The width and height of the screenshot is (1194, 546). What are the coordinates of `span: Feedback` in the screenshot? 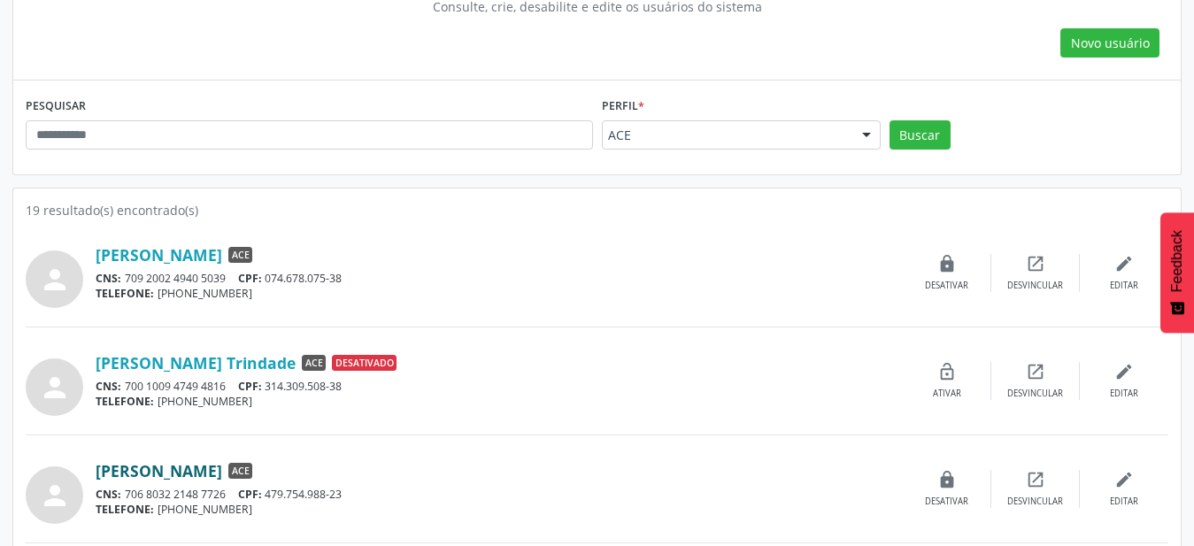 It's located at (1177, 261).